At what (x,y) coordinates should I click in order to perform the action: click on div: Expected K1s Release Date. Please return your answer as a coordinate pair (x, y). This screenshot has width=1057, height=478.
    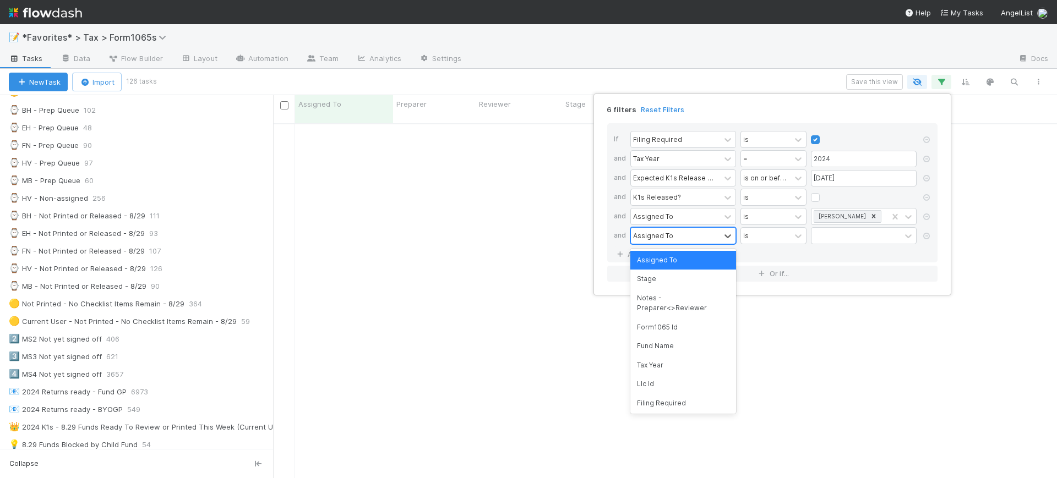
    Looking at the image, I should click on (676, 178).